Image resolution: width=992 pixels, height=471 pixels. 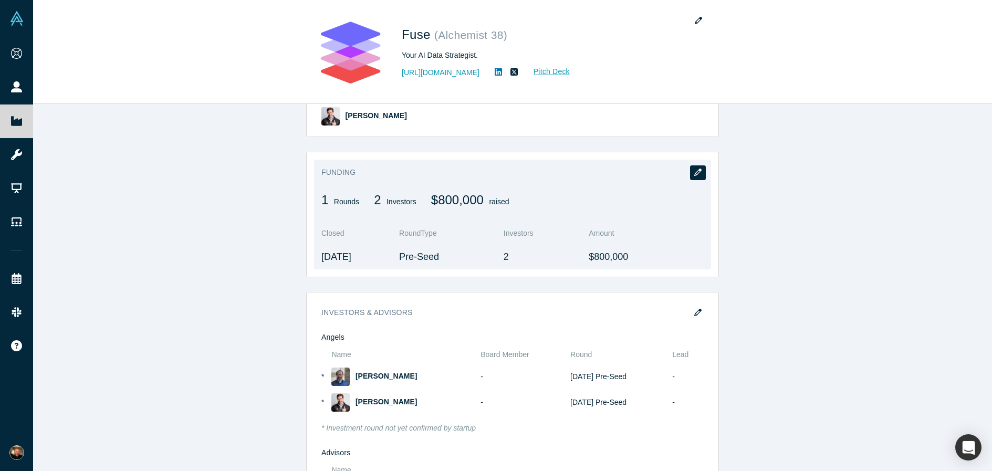 What do you see at coordinates (505, 355) in the screenshot?
I see `span: Board Member` at bounding box center [505, 355].